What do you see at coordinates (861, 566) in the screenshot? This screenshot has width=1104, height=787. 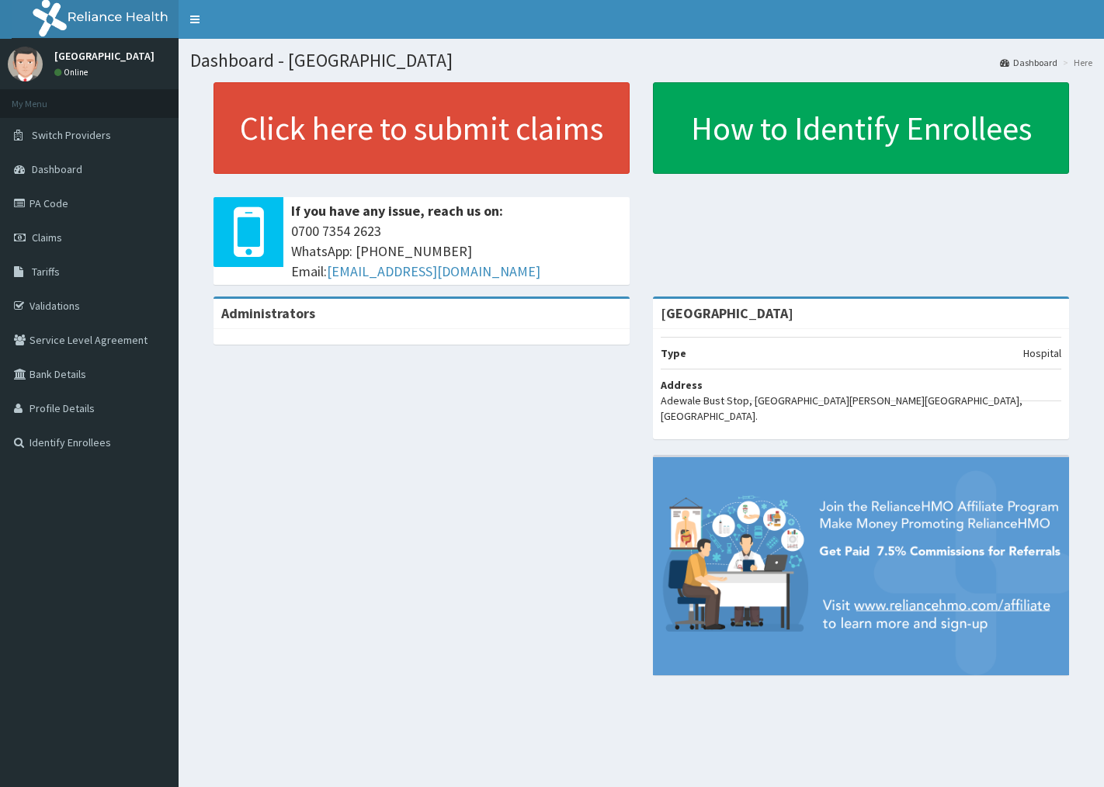 I see `img: provider-team-banner.png` at bounding box center [861, 566].